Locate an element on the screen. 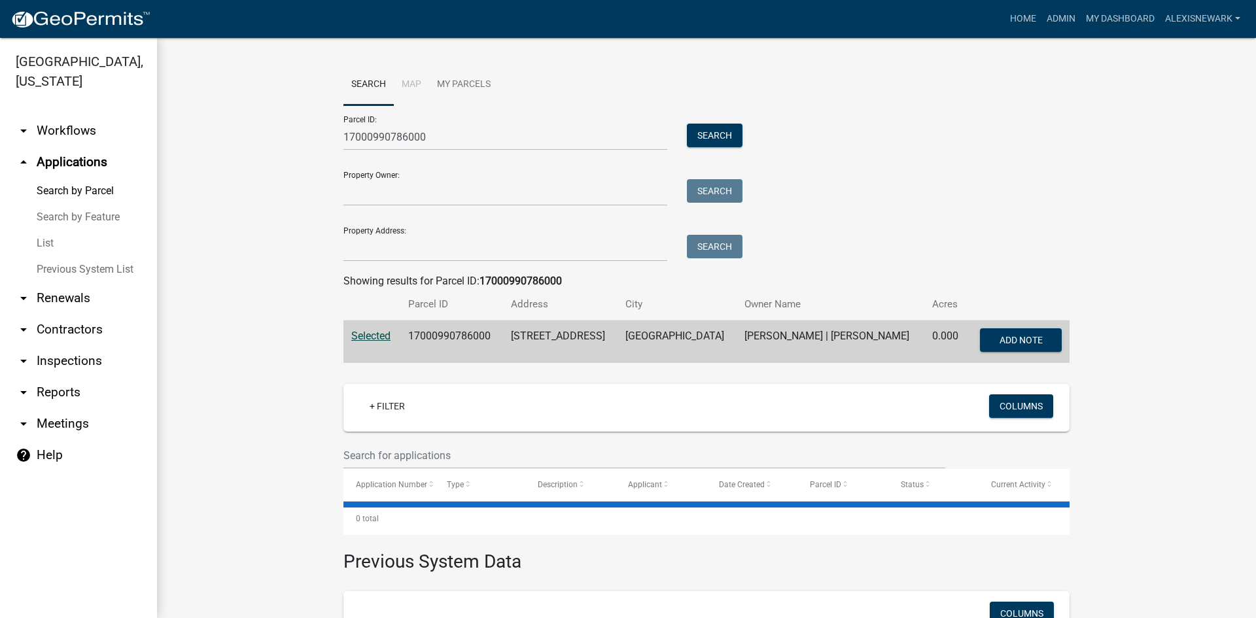 Image resolution: width=1256 pixels, height=618 pixels. span: Add Note is located at coordinates (1020, 340).